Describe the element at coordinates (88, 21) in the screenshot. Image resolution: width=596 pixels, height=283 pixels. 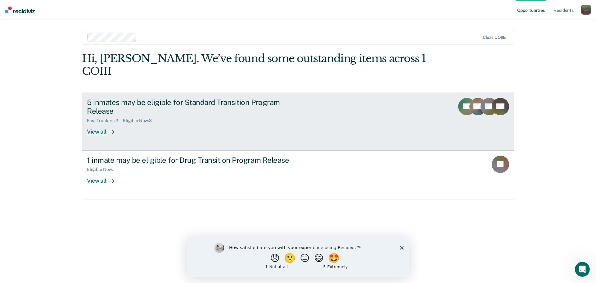
I see `button: 1` at that location.